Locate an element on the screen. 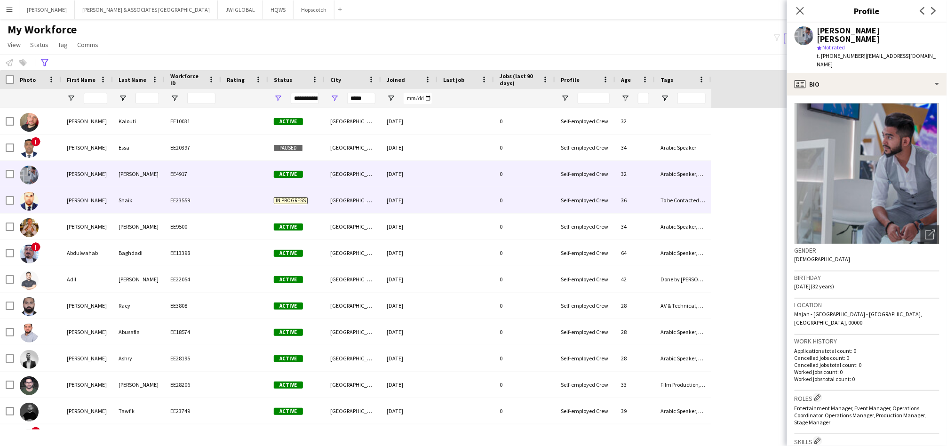 This screenshot has height=446, width=947. h3: Gender is located at coordinates (867, 250).